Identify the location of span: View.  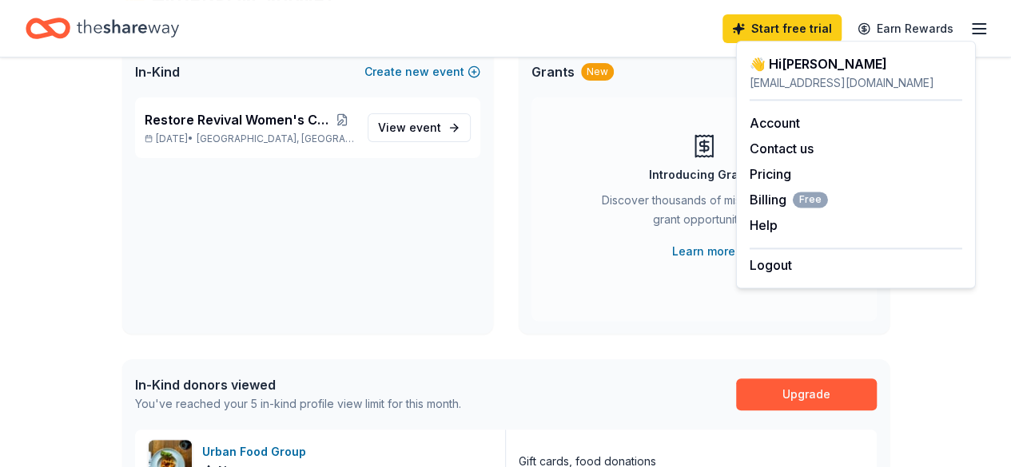
(409, 128).